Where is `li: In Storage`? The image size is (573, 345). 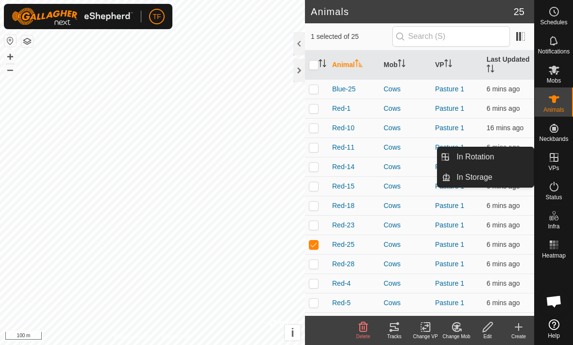 li: In Storage is located at coordinates (486, 177).